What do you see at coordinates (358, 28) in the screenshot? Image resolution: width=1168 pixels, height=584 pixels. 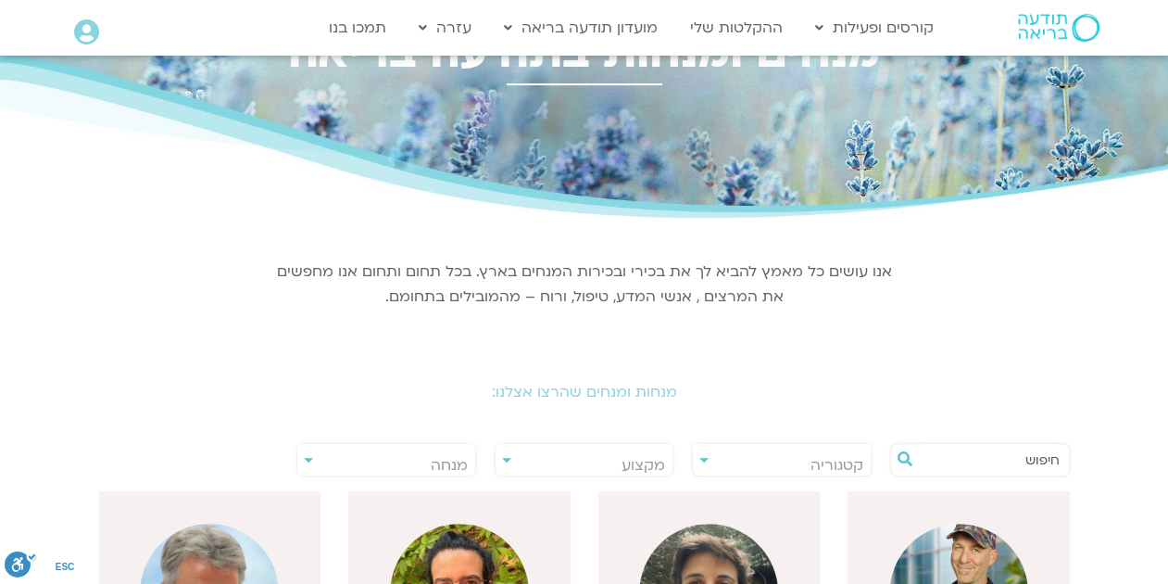 I see `a: תמכו בנו` at bounding box center [358, 28].